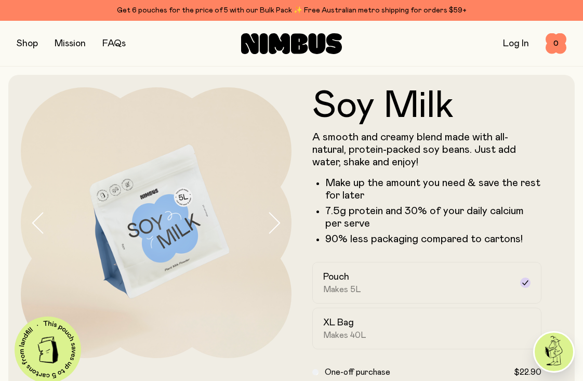 The height and width of the screenshot is (381, 583). What do you see at coordinates (70, 44) in the screenshot?
I see `a: Mission` at bounding box center [70, 44].